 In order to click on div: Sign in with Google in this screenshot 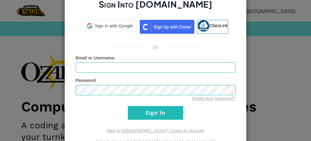, I will do `click(110, 26)`.